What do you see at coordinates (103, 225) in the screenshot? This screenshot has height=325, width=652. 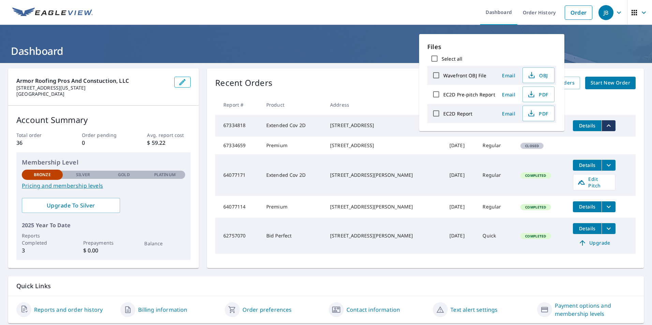 I see `p: 2025 Year To Date` at bounding box center [103, 225].